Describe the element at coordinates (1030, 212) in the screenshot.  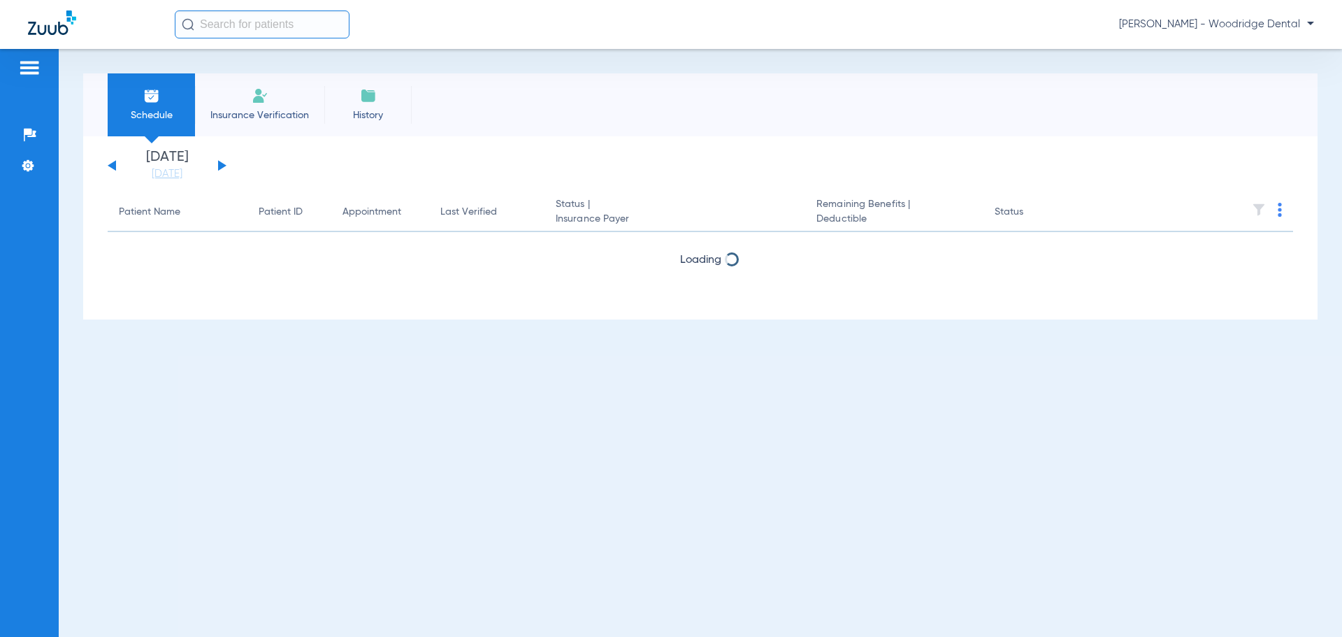
I see `th: Status` at that location.